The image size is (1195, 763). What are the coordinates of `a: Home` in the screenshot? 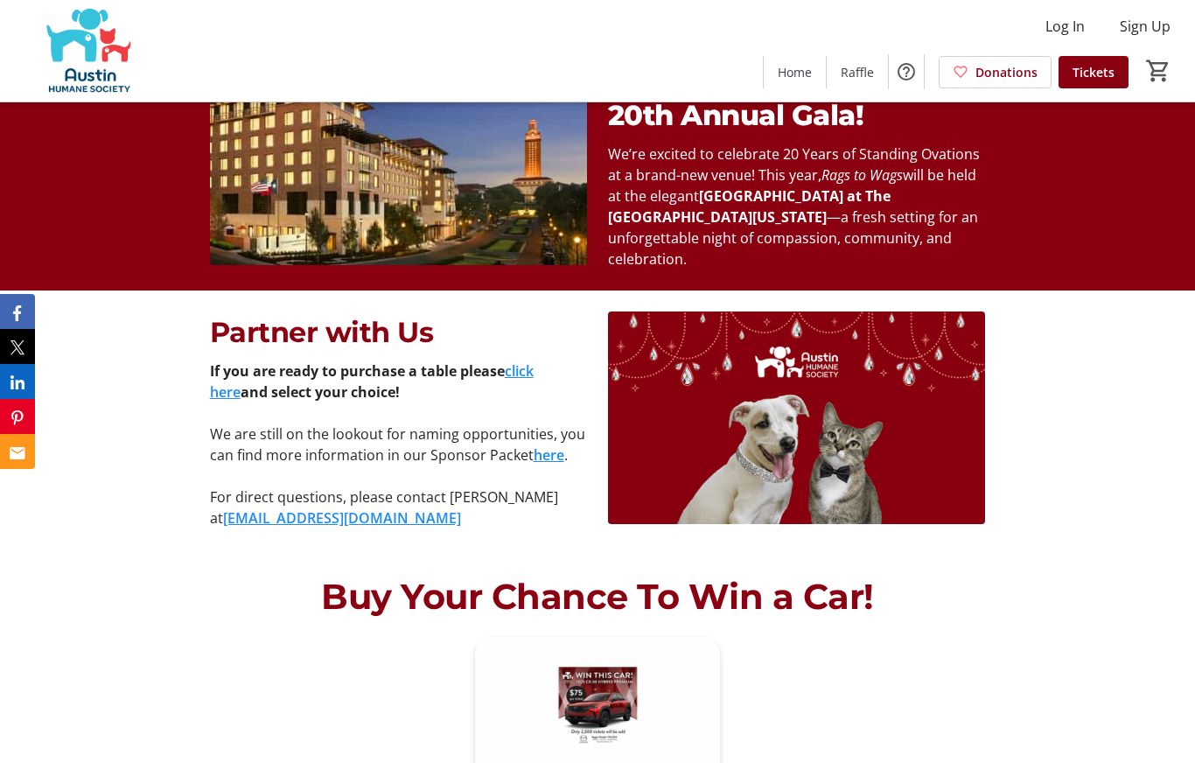 It's located at (794, 72).